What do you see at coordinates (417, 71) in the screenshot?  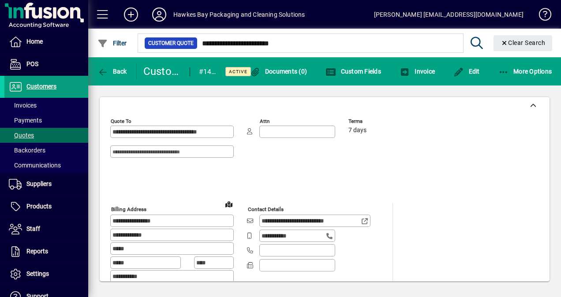 I see `button: Invoice` at bounding box center [417, 71].